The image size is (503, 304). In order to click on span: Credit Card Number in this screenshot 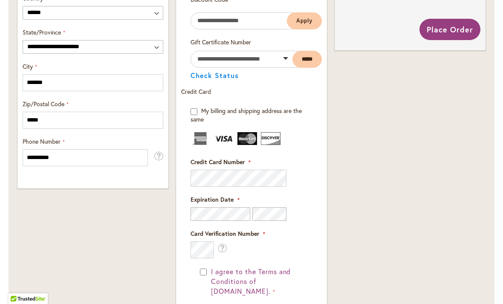, I will do `click(217, 162)`.